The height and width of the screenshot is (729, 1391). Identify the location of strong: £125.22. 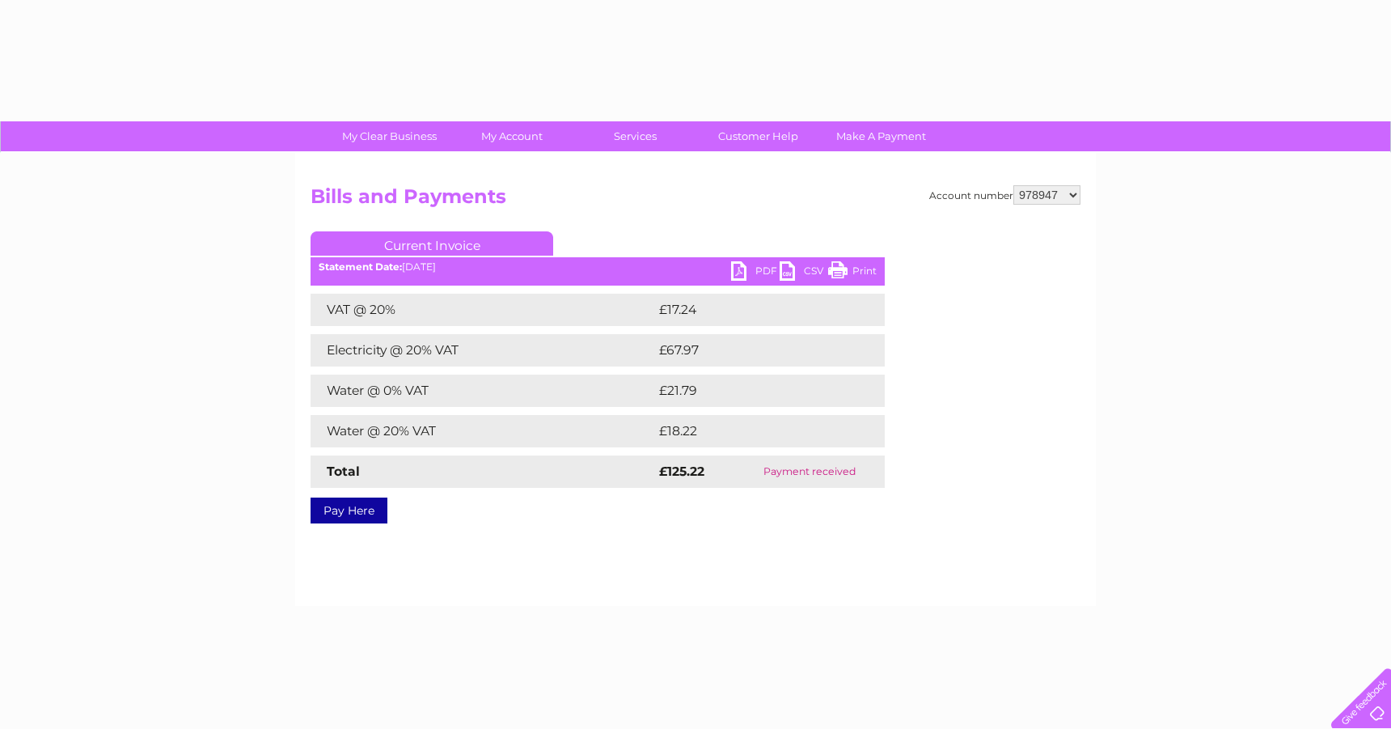
(682, 471).